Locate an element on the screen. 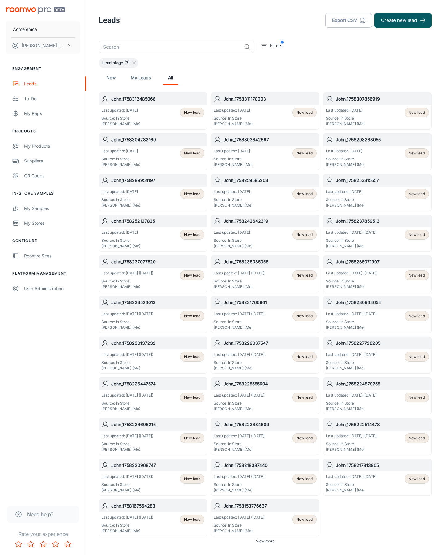  button: Rate 5 star is located at coordinates (68, 544).